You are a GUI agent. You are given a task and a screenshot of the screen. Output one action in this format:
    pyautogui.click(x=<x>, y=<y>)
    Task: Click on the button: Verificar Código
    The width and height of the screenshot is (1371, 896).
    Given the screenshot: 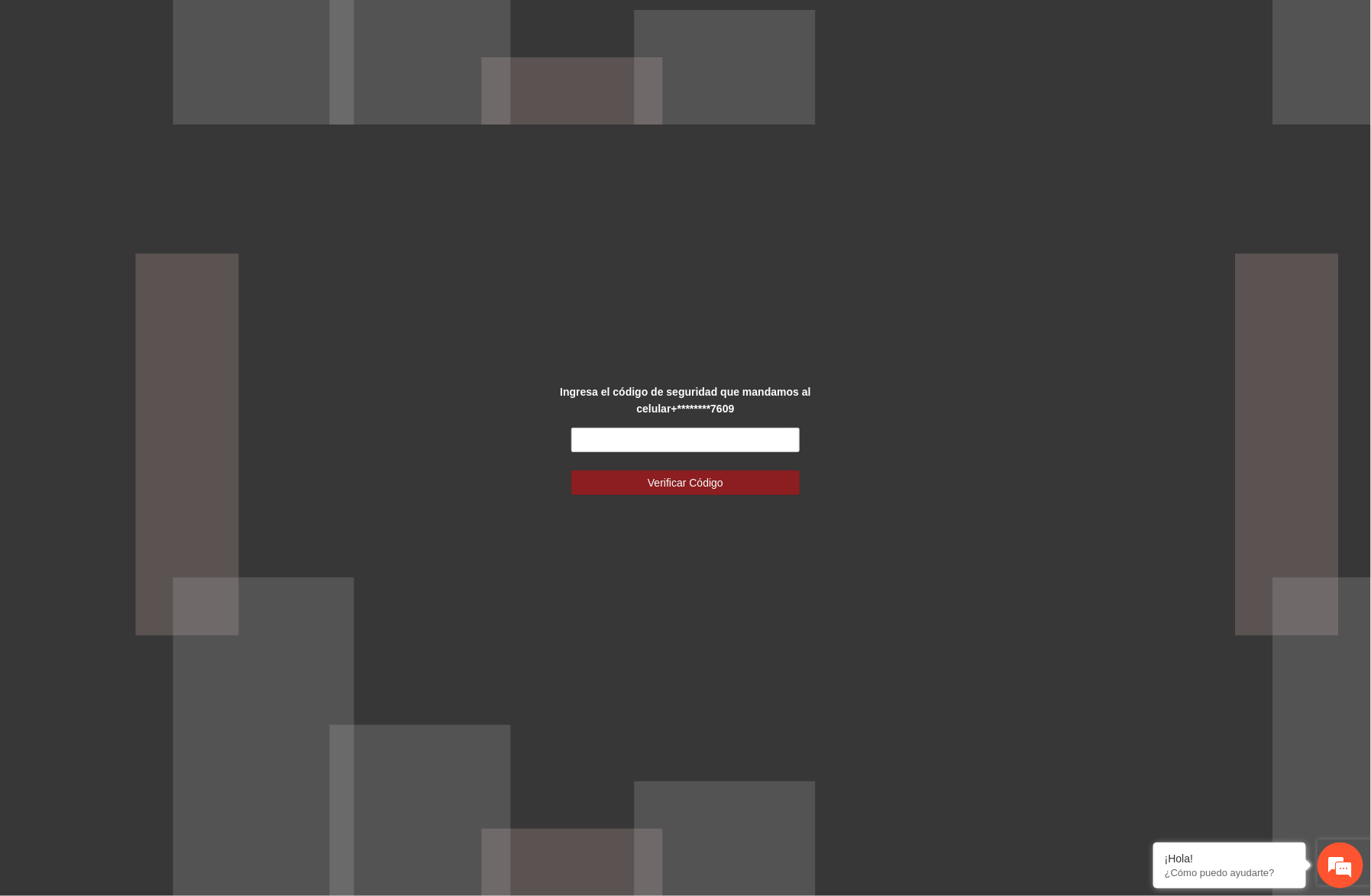 What is the action you would take?
    pyautogui.click(x=686, y=483)
    